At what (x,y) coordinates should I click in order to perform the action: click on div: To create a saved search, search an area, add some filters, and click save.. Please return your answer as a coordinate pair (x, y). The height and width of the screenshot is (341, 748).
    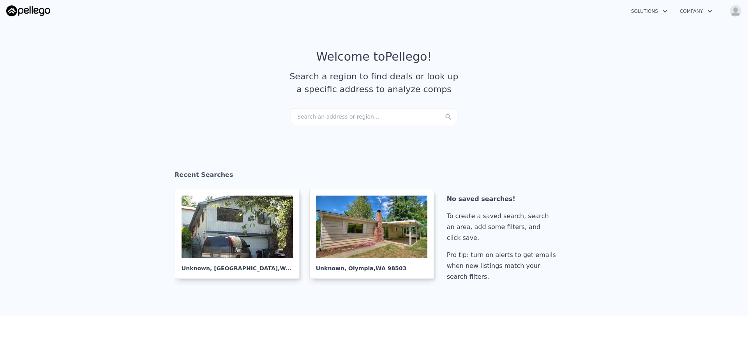
    Looking at the image, I should click on (503, 227).